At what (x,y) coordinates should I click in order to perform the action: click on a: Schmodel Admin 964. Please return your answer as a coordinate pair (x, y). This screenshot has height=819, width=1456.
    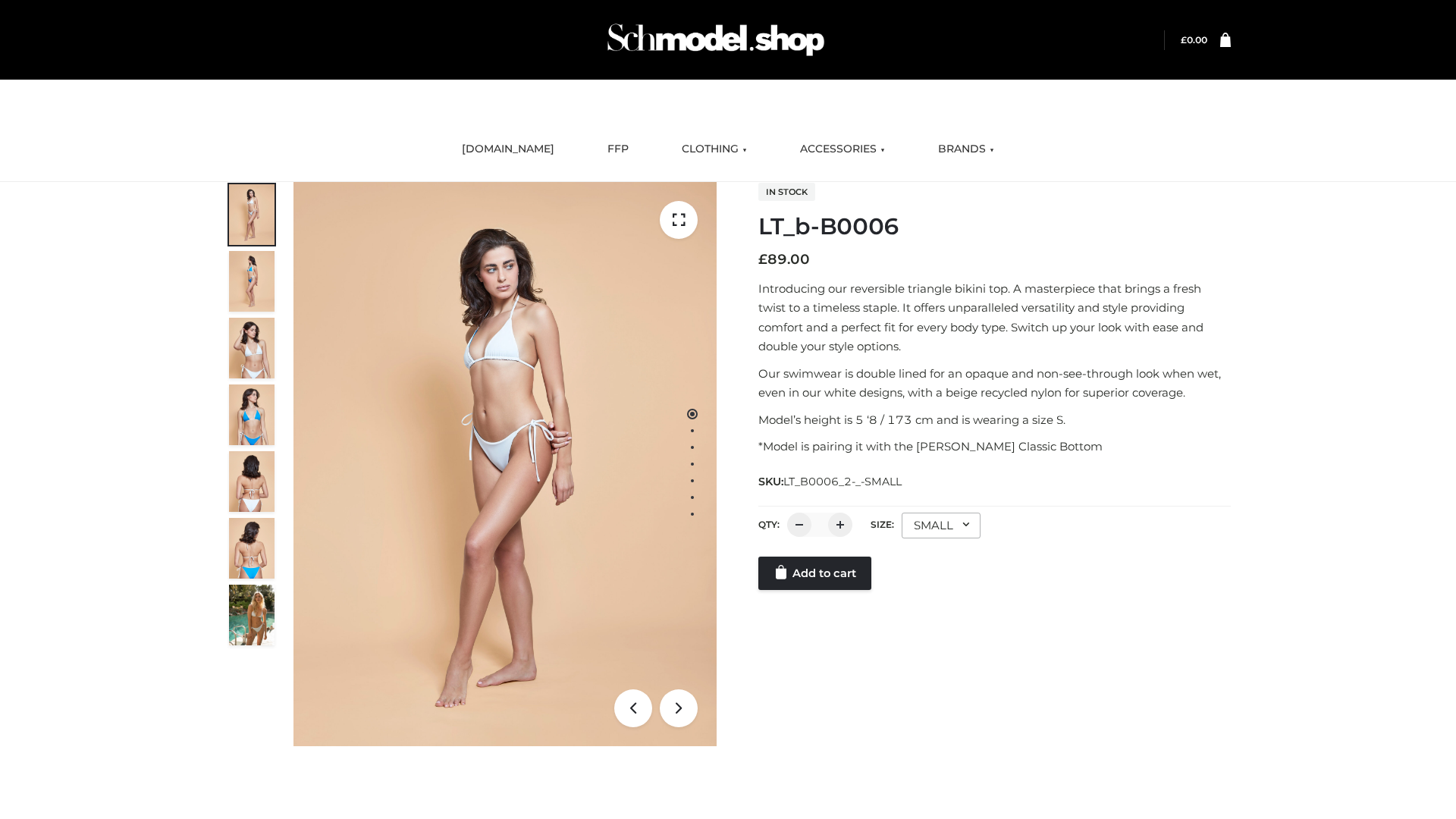
    Looking at the image, I should click on (716, 40).